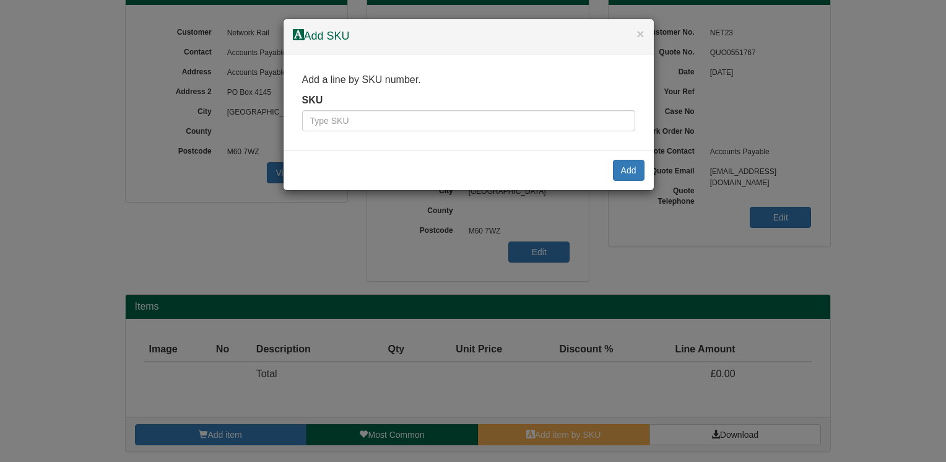 Image resolution: width=946 pixels, height=462 pixels. Describe the element at coordinates (469, 121) in the screenshot. I see `input: Type SKU` at that location.